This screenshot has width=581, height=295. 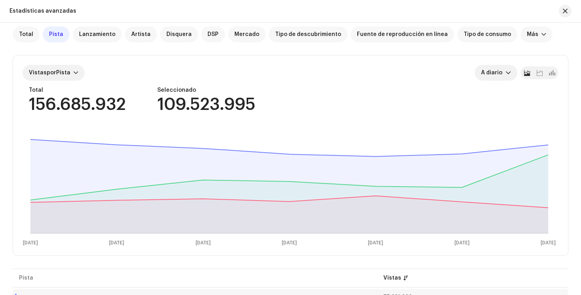 What do you see at coordinates (308, 34) in the screenshot?
I see `span: Tipo de descubrimiento` at bounding box center [308, 34].